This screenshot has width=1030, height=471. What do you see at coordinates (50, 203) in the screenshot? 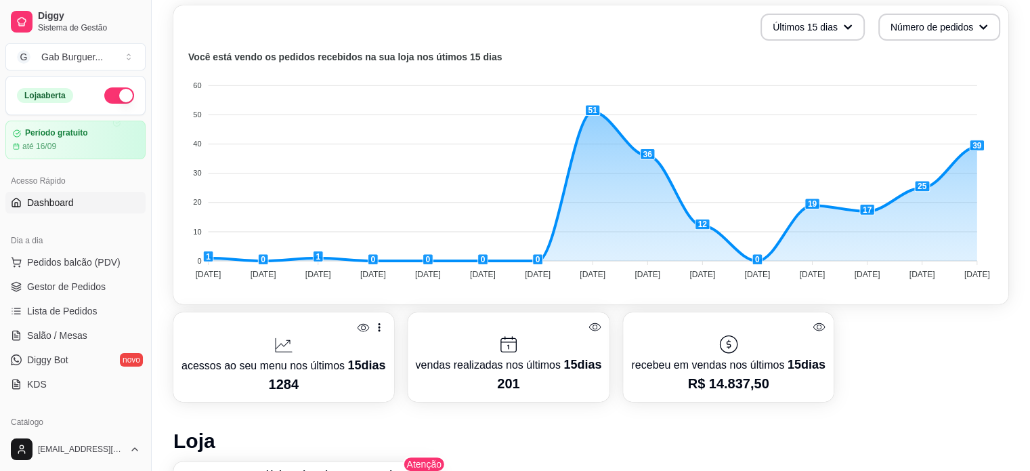
I see `span: Dashboard` at bounding box center [50, 203].